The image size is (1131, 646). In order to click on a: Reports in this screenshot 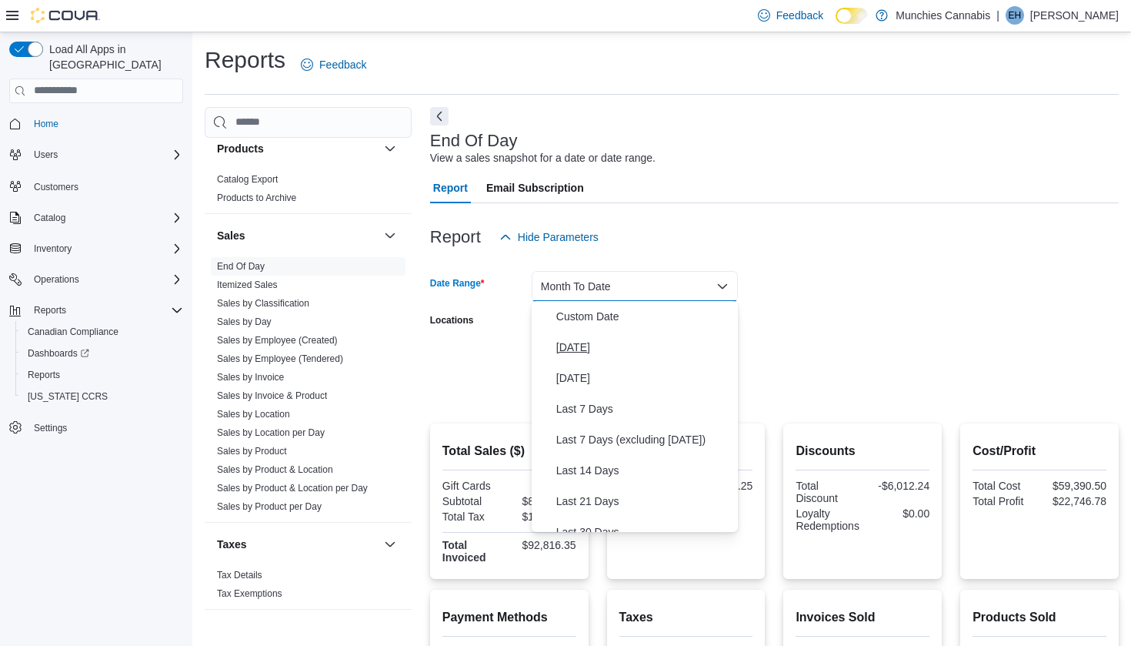, I will do `click(44, 375)`.